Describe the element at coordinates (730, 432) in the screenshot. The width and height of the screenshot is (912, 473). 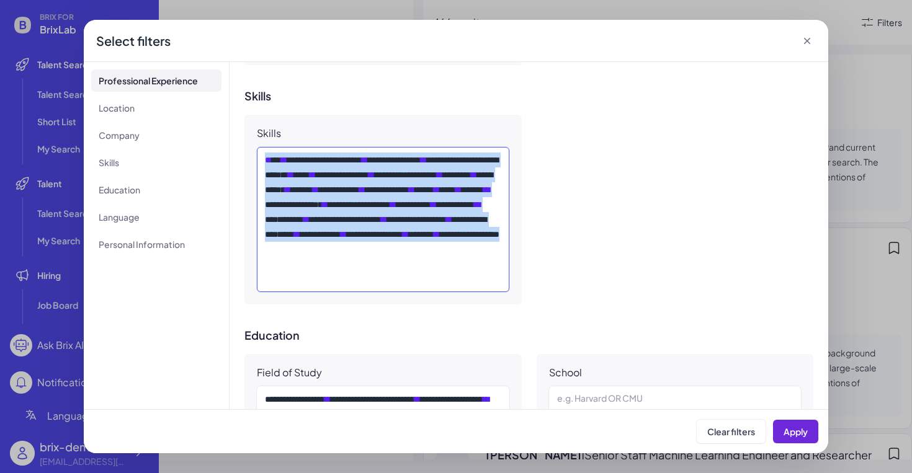
I see `button: Clear filters` at that location.